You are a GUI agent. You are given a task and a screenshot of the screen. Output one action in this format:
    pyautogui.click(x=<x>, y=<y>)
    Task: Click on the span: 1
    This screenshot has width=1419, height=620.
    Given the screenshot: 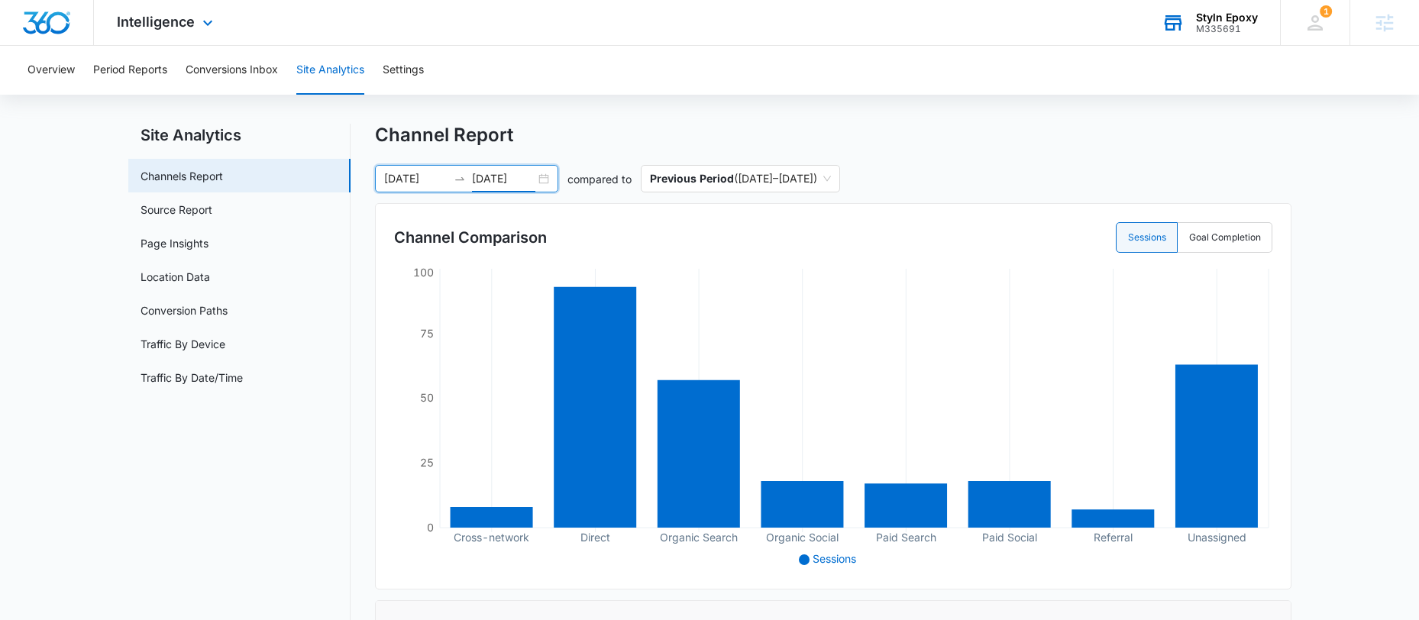 What is the action you would take?
    pyautogui.click(x=1326, y=11)
    